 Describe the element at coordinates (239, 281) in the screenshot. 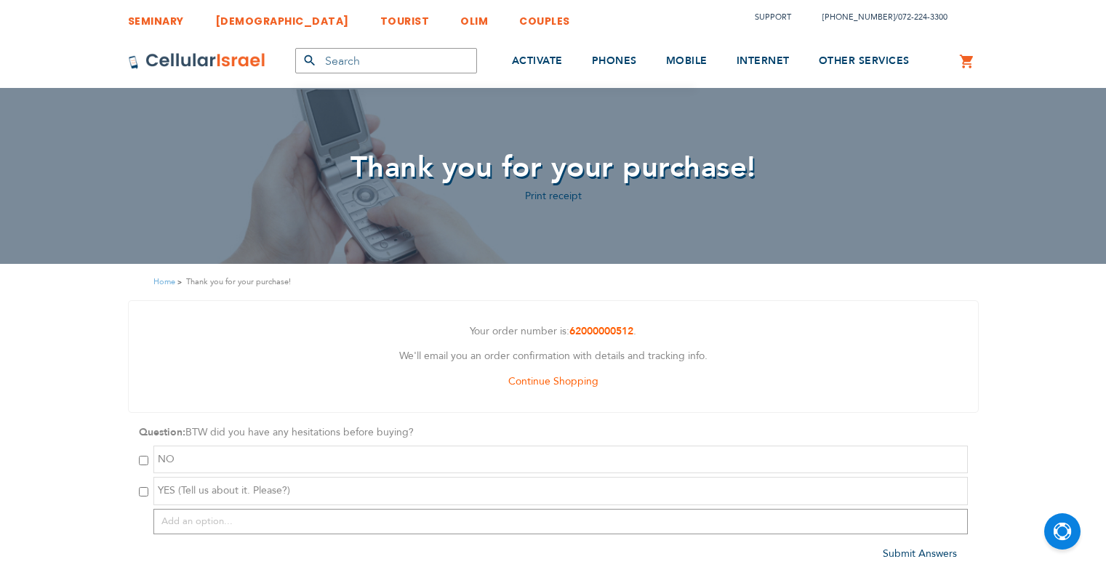

I see `strong: Thank you for your purchase!` at that location.